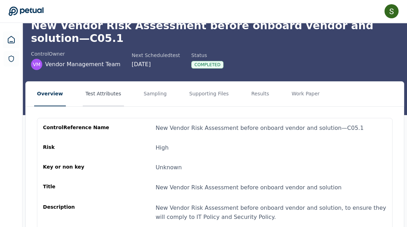 This screenshot has height=227, width=407. What do you see at coordinates (155, 94) in the screenshot?
I see `button: Sampling` at bounding box center [155, 94].